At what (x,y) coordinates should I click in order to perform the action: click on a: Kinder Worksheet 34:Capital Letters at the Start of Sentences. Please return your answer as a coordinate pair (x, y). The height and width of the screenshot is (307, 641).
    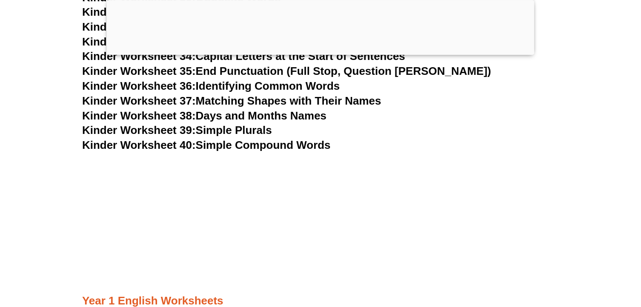
    Looking at the image, I should click on (243, 57).